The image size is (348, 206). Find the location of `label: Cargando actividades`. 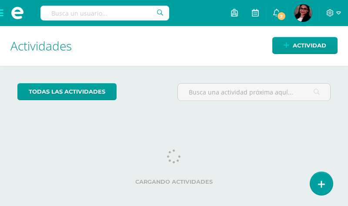

label: Cargando actividades is located at coordinates (174, 181).